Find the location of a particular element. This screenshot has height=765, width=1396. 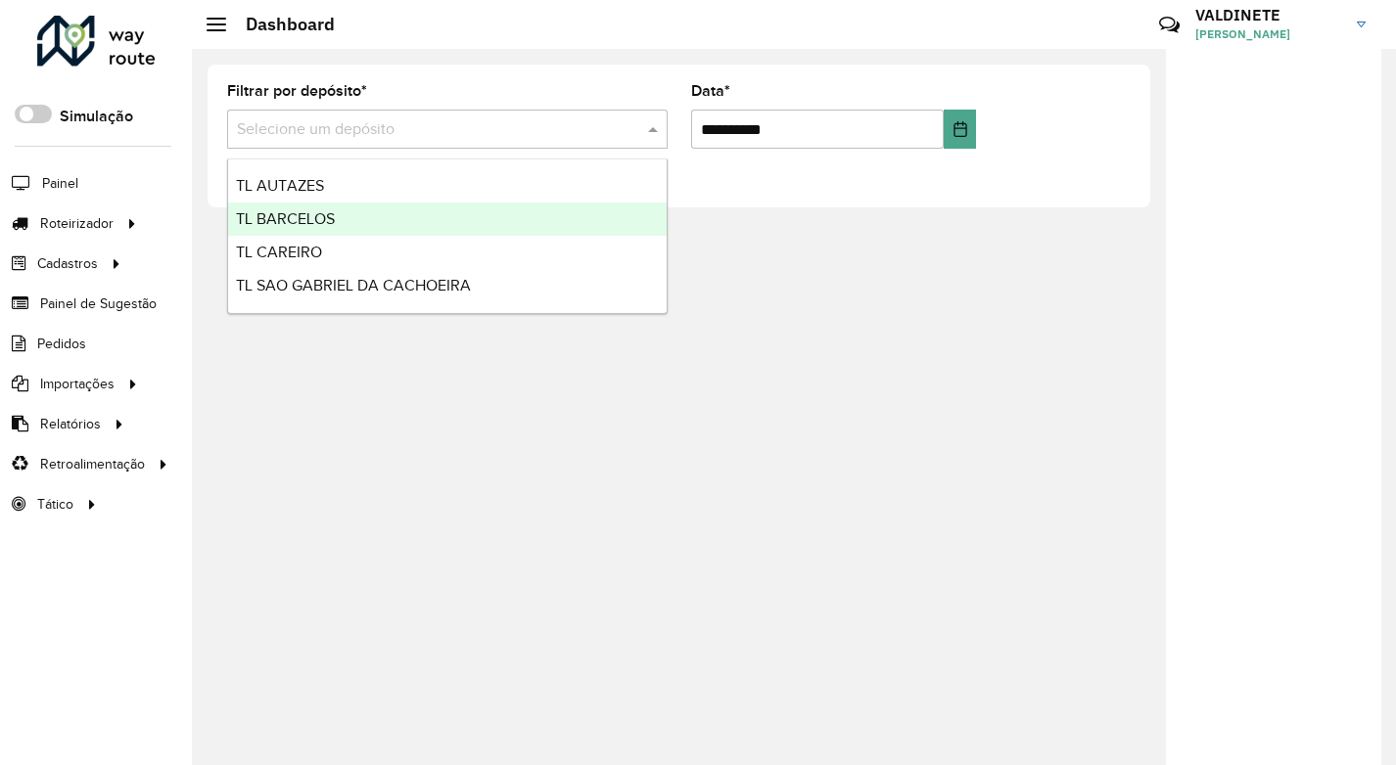

span: Importações is located at coordinates (77, 384).